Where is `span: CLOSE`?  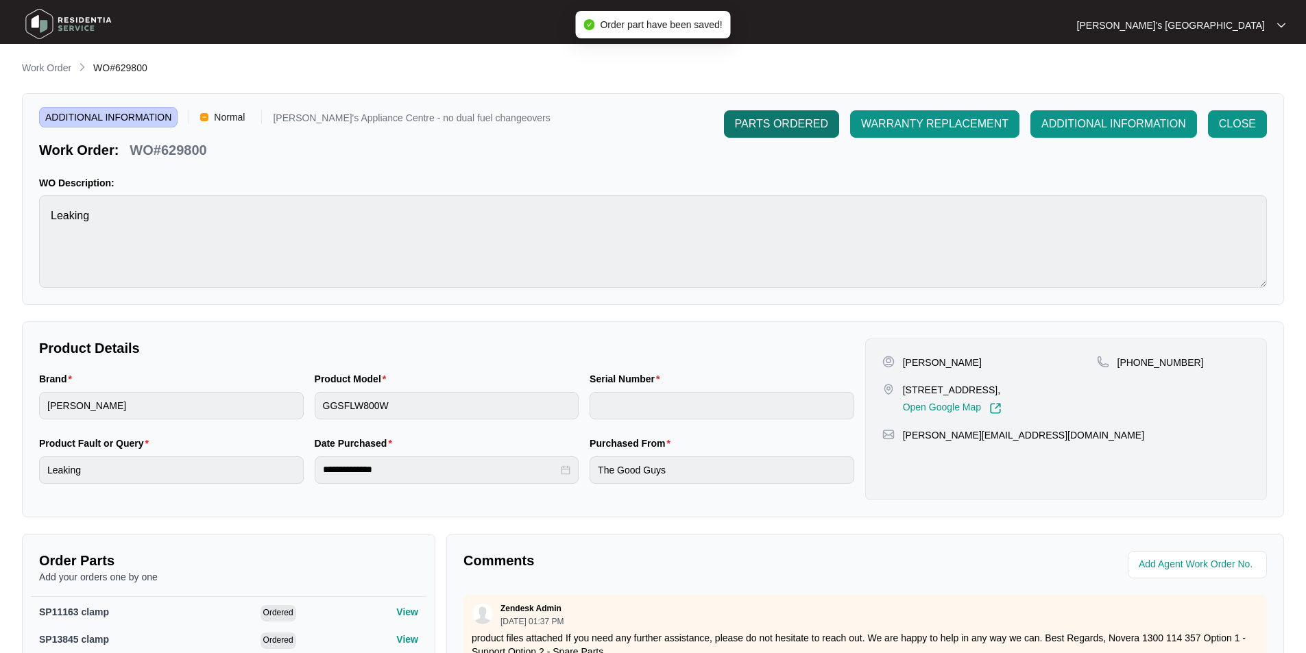 span: CLOSE is located at coordinates (1237, 124).